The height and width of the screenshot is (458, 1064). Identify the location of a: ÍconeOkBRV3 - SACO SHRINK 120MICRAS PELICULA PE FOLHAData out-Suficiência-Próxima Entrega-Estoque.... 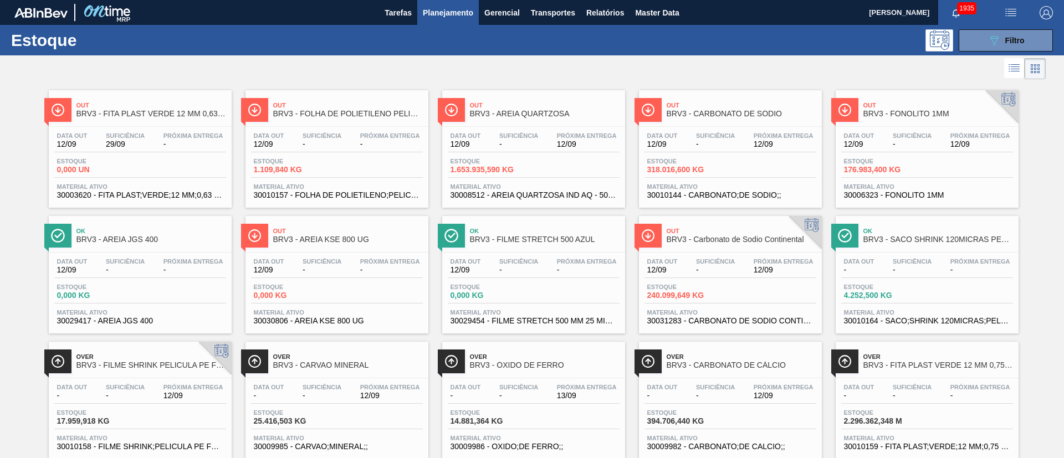
(926, 270).